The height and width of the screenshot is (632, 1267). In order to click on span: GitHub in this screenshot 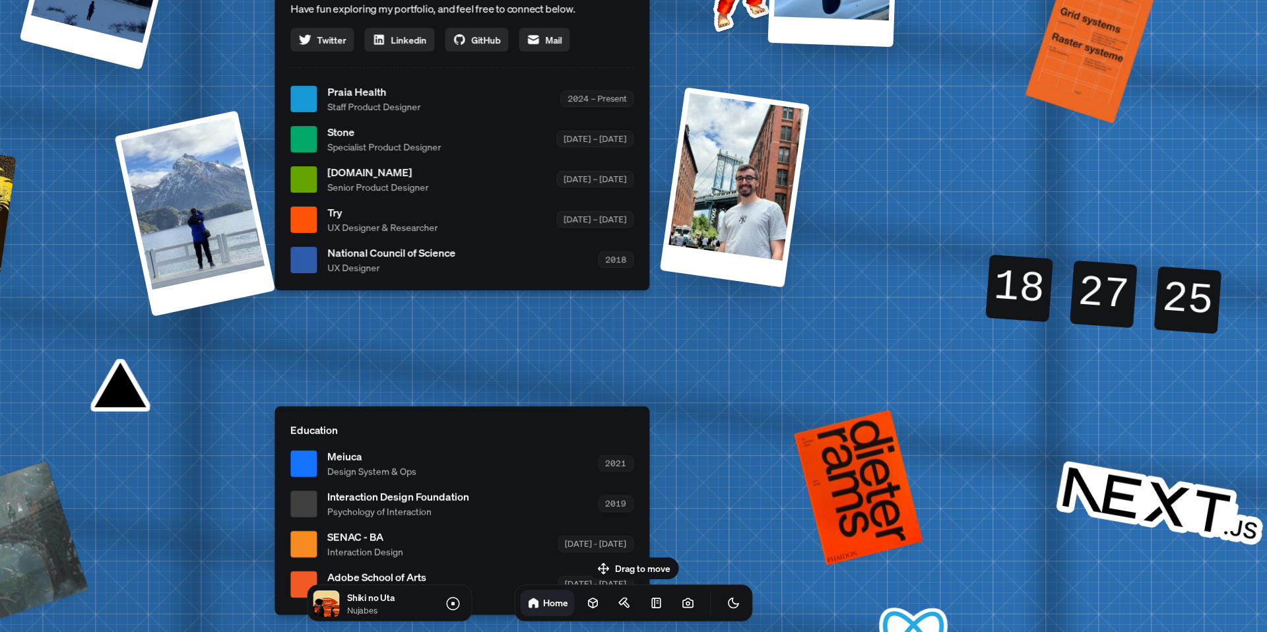, I will do `click(486, 40)`.